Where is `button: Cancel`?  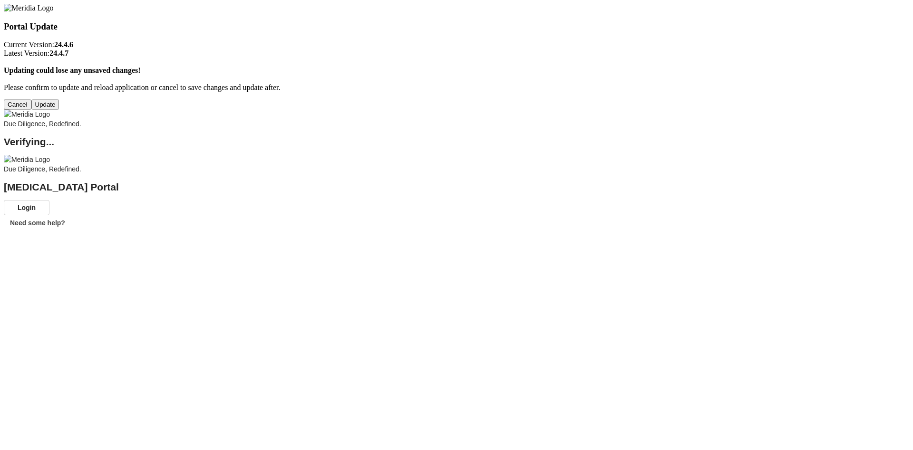 button: Cancel is located at coordinates (18, 104).